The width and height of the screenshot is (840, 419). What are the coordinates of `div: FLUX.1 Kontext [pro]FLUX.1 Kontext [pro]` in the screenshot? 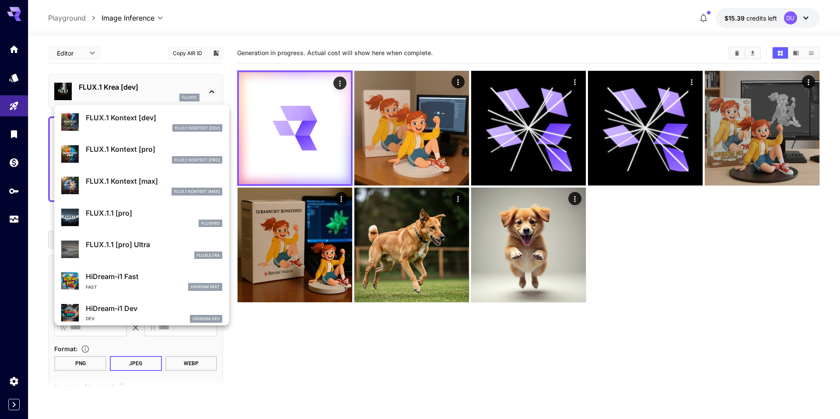 It's located at (142, 154).